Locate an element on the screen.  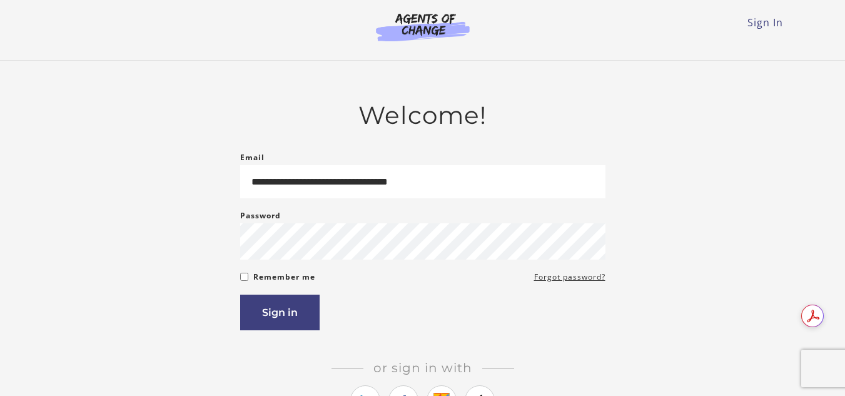
span: Or sign in with is located at coordinates (423, 368).